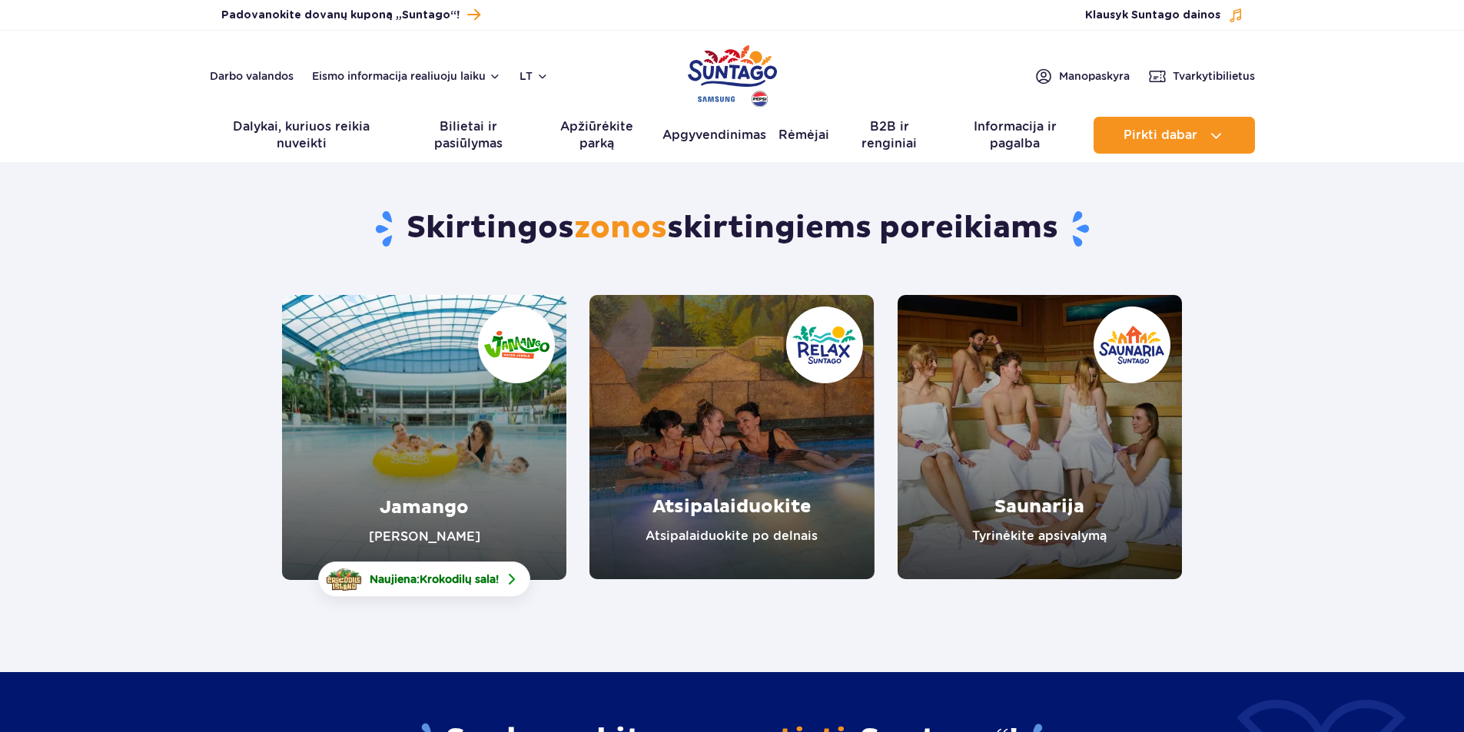  Describe the element at coordinates (350, 15) in the screenshot. I see `a: Padovanokite dovanų kuponą „Suntago“!` at that location.